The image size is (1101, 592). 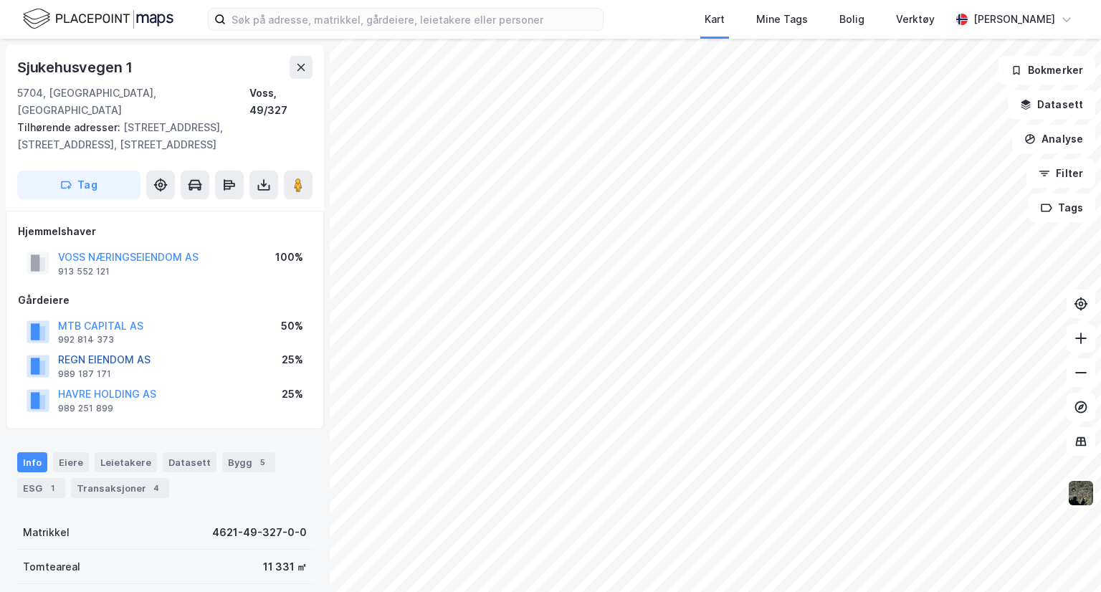 What do you see at coordinates (262, 462) in the screenshot?
I see `div: 5` at bounding box center [262, 462].